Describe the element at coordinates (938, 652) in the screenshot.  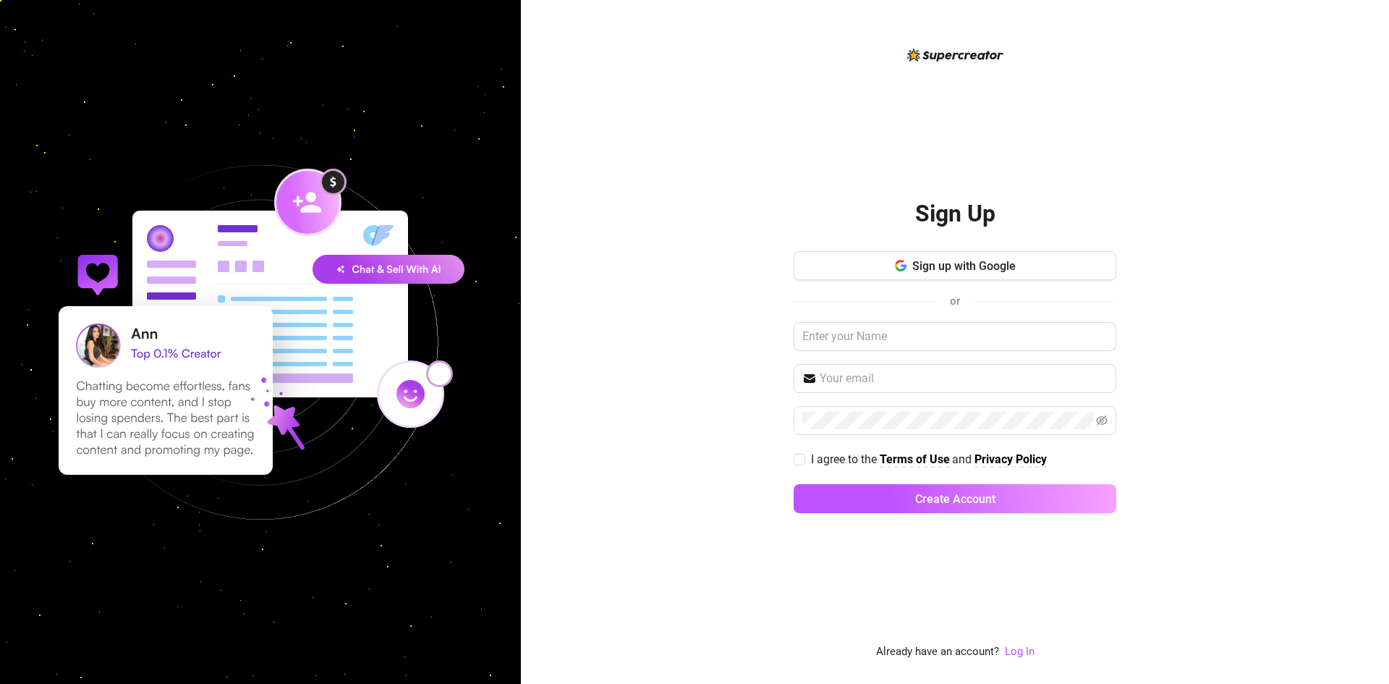
I see `span: Already have an account?` at that location.